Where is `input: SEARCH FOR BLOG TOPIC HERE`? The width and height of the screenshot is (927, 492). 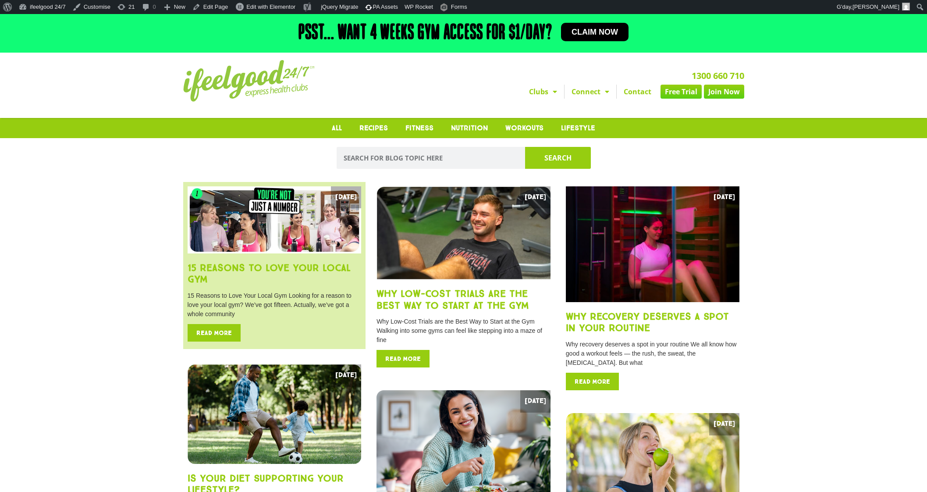 input: SEARCH FOR BLOG TOPIC HERE is located at coordinates (431, 158).